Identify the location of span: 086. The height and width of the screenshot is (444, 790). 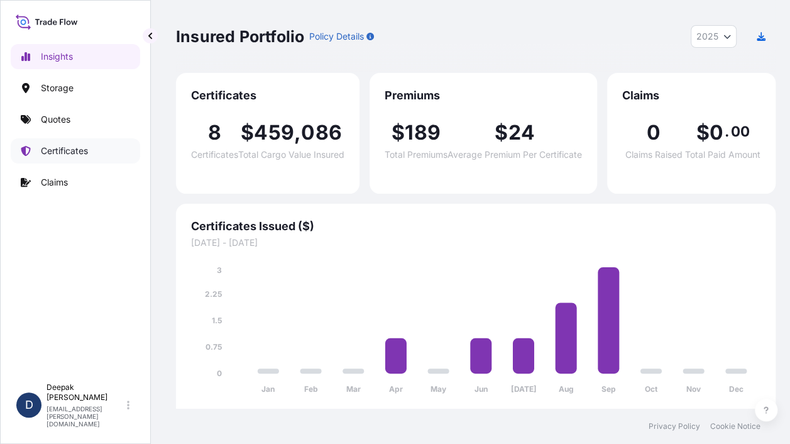
(321, 133).